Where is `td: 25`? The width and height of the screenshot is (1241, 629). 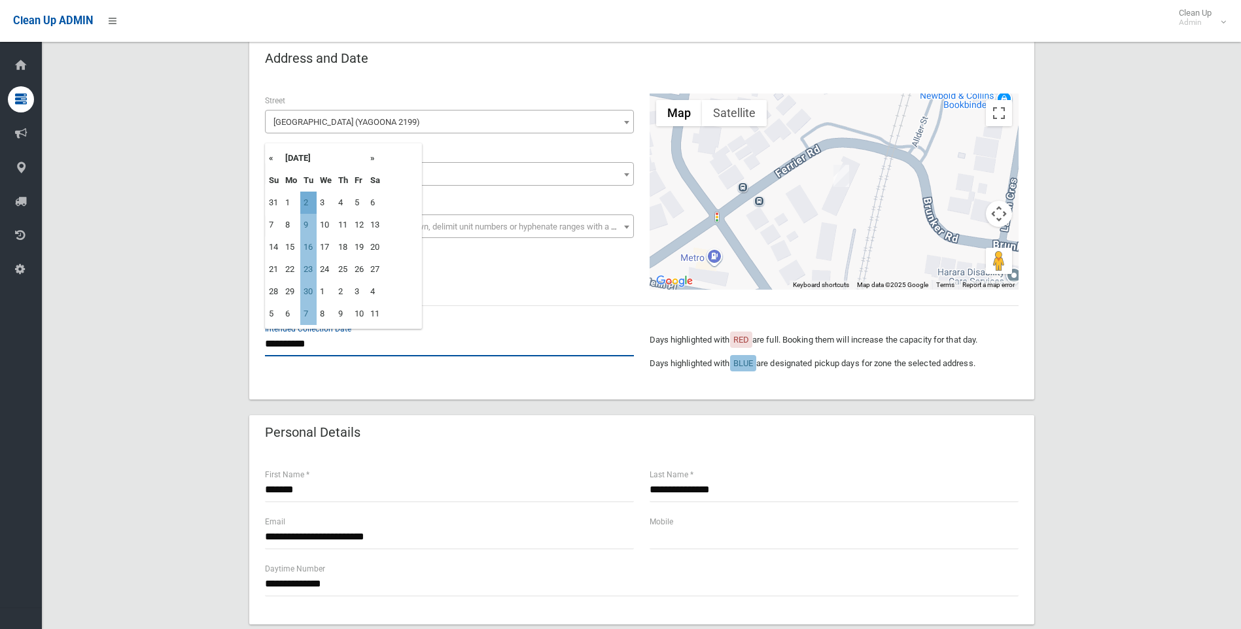
td: 25 is located at coordinates (343, 269).